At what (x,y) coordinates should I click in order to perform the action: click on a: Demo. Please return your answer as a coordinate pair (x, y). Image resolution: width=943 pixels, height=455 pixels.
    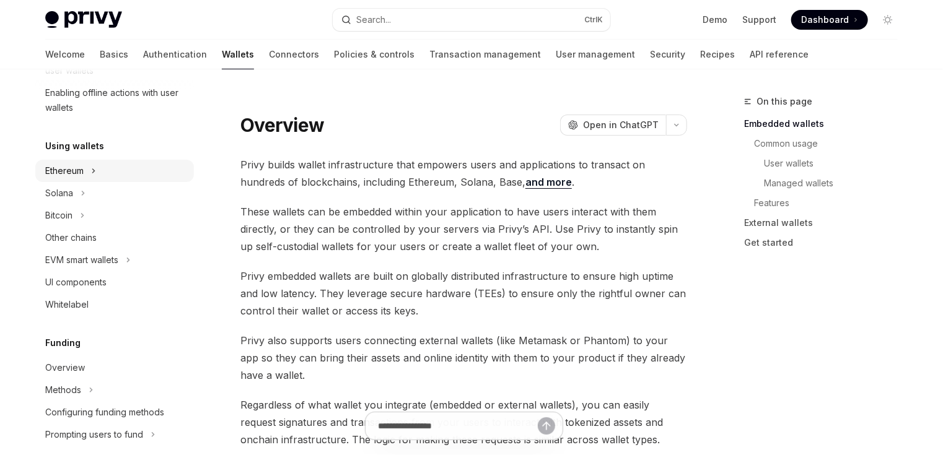
    Looking at the image, I should click on (715, 20).